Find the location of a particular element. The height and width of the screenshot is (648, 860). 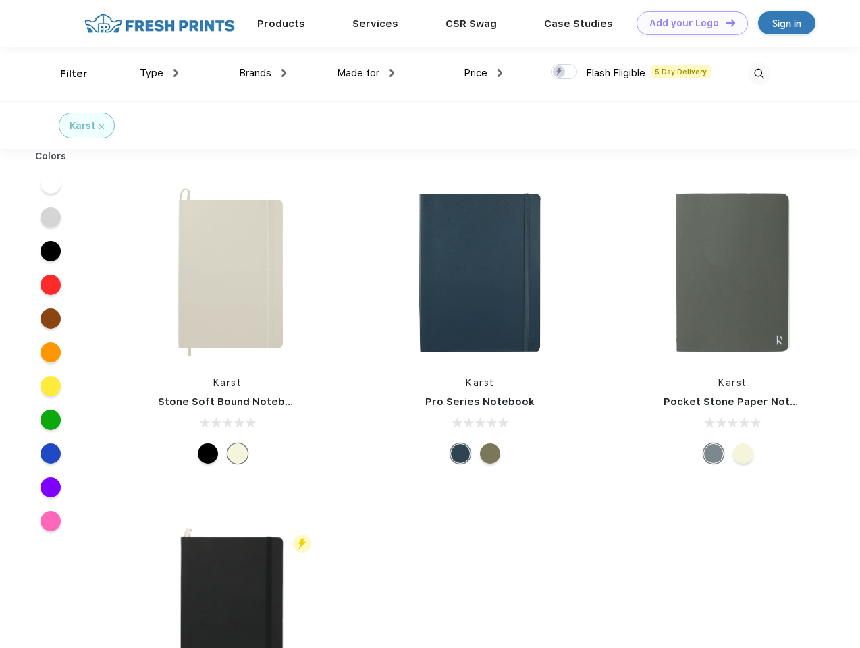

img: desktop_search.svg is located at coordinates (759, 74).